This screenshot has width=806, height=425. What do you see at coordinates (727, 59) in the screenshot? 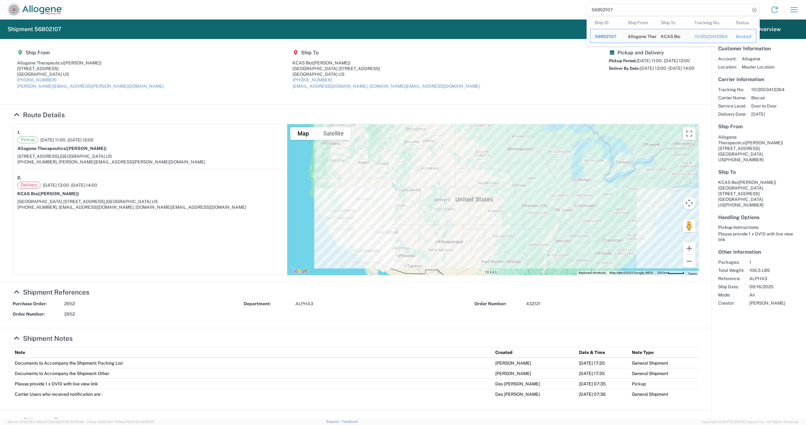
I see `span: Account:` at bounding box center [727, 59].